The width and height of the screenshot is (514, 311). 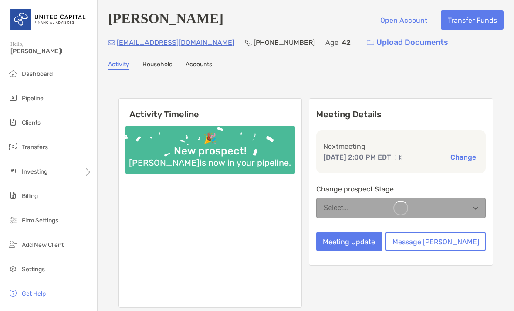 I want to click on img: get-help icon, so click(x=13, y=293).